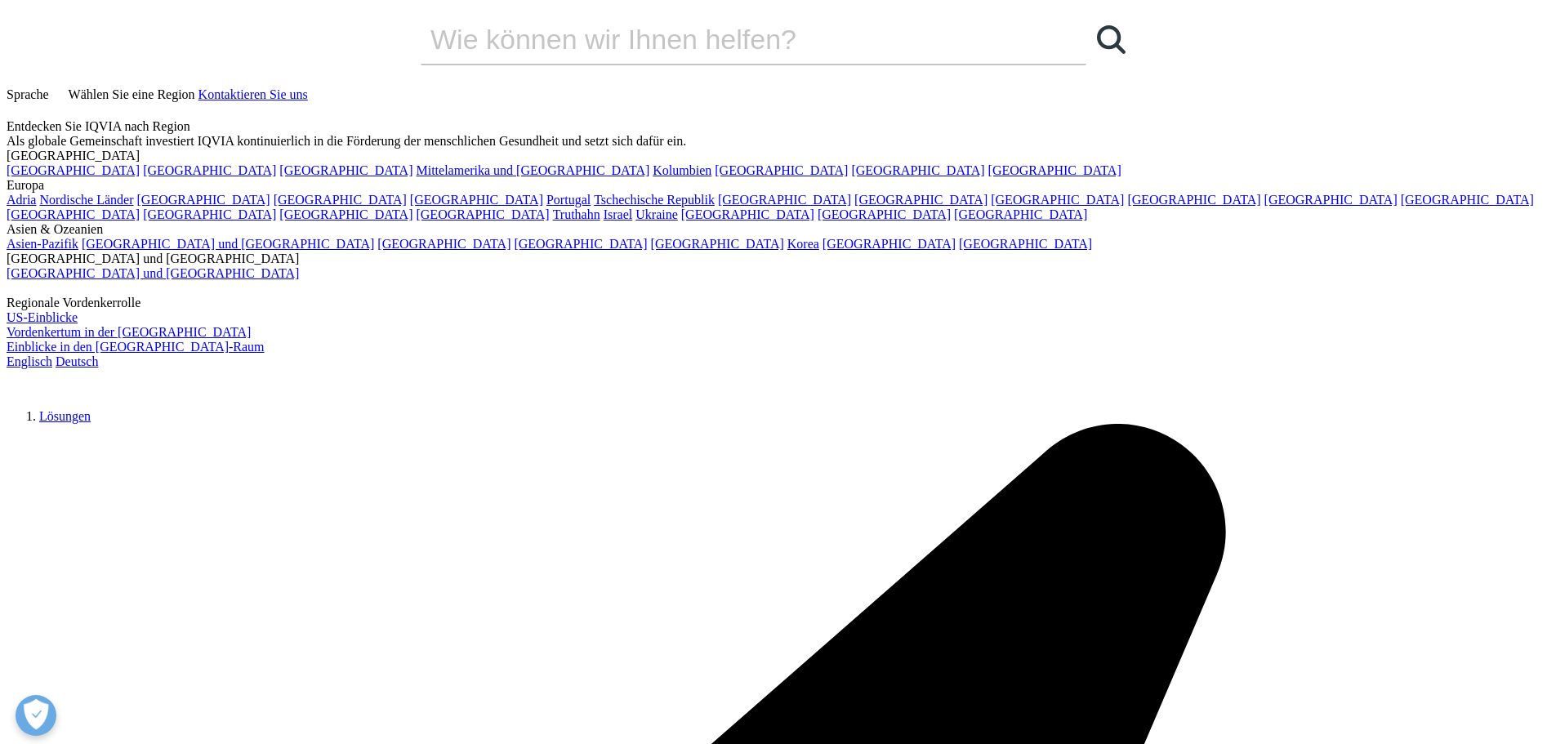 The height and width of the screenshot is (744, 1556). What do you see at coordinates (618, 214) in the screenshot?
I see `font: Israel` at bounding box center [618, 214].